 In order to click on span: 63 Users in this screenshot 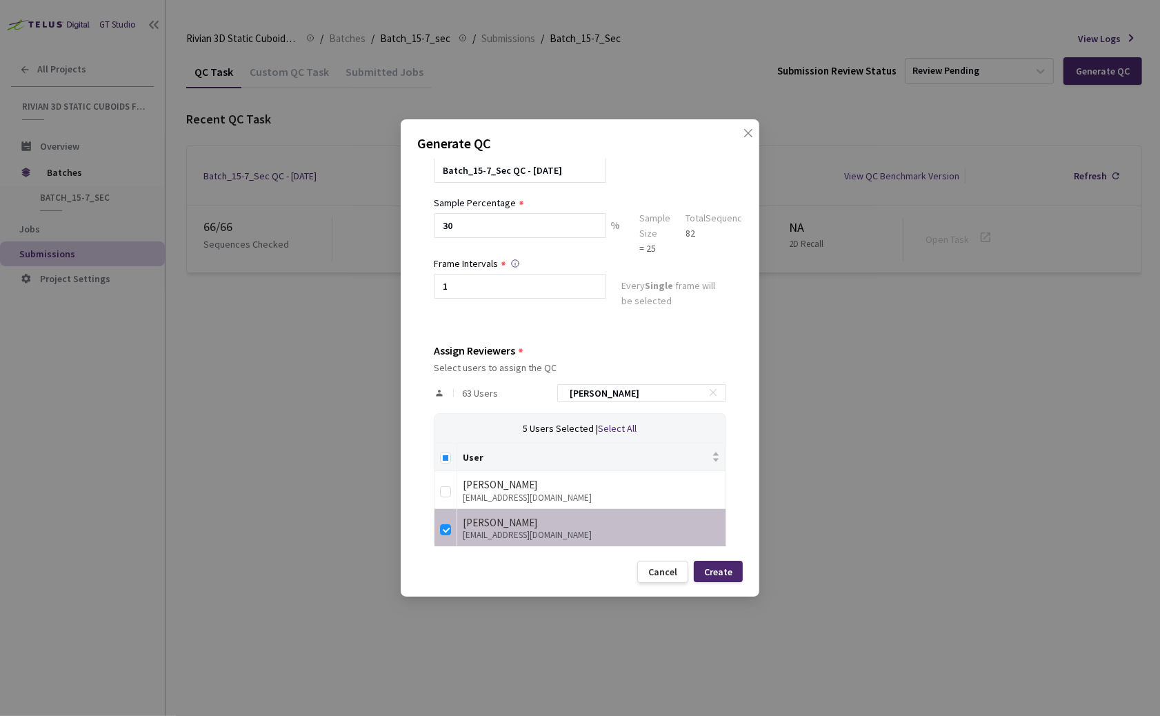, I will do `click(480, 393)`.